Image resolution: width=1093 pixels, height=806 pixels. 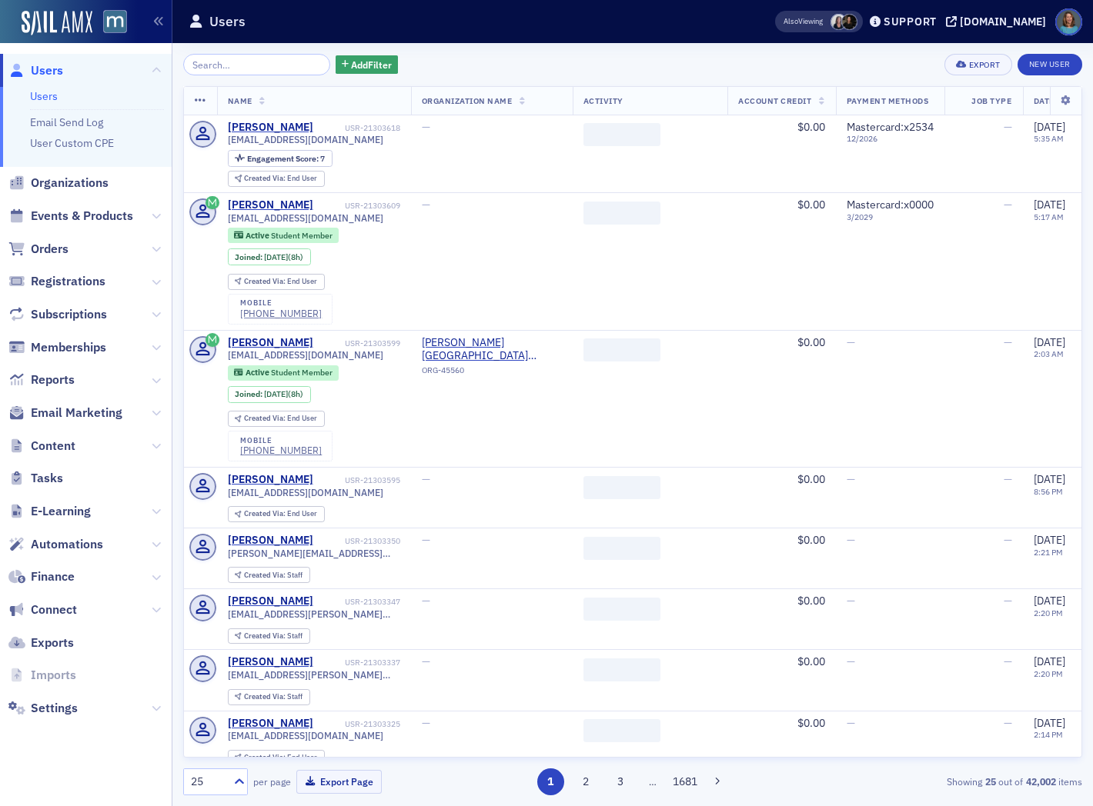 What do you see at coordinates (1048, 354) in the screenshot?
I see `time: 2:03 AM` at bounding box center [1048, 354].